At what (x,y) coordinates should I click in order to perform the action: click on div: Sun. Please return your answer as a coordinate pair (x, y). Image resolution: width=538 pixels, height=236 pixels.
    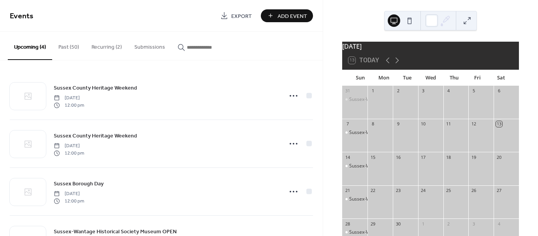
    Looking at the image, I should click on (360, 78).